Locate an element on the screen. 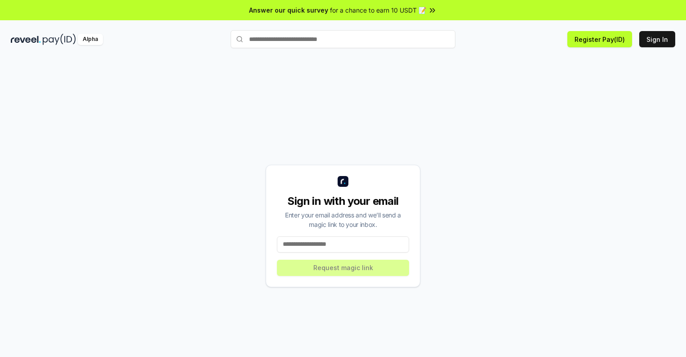  img: pay_id is located at coordinates (59, 39).